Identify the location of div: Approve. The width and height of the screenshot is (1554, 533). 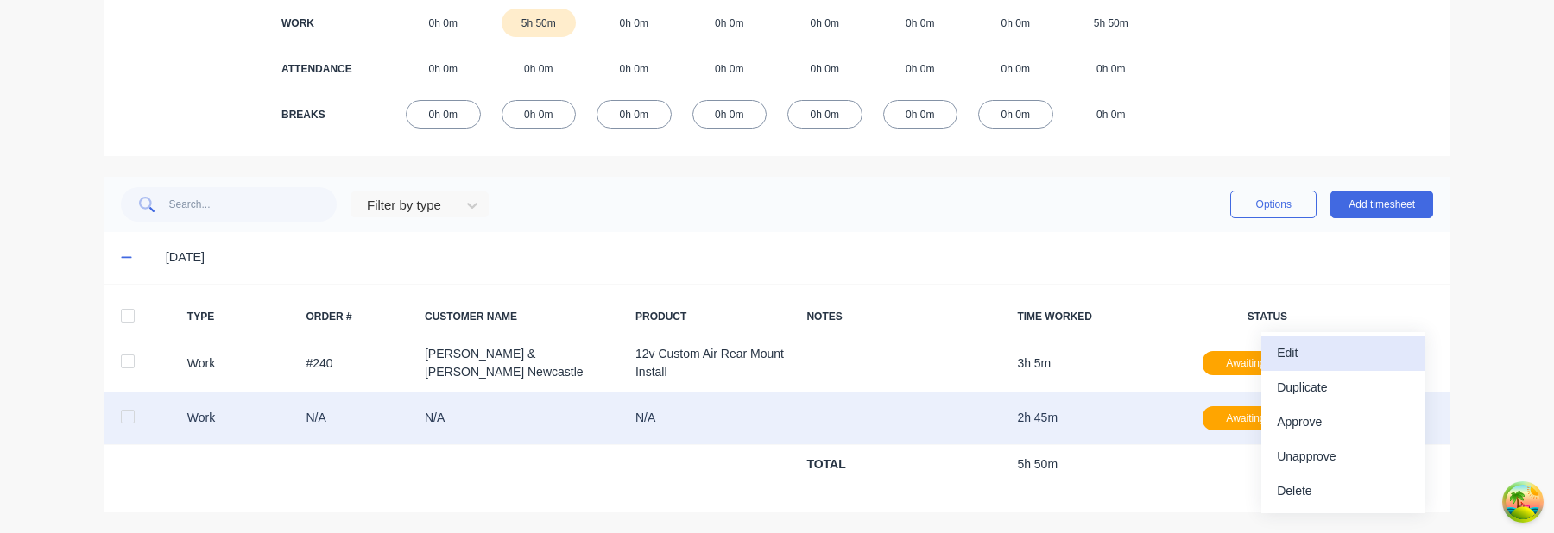
(1343, 422).